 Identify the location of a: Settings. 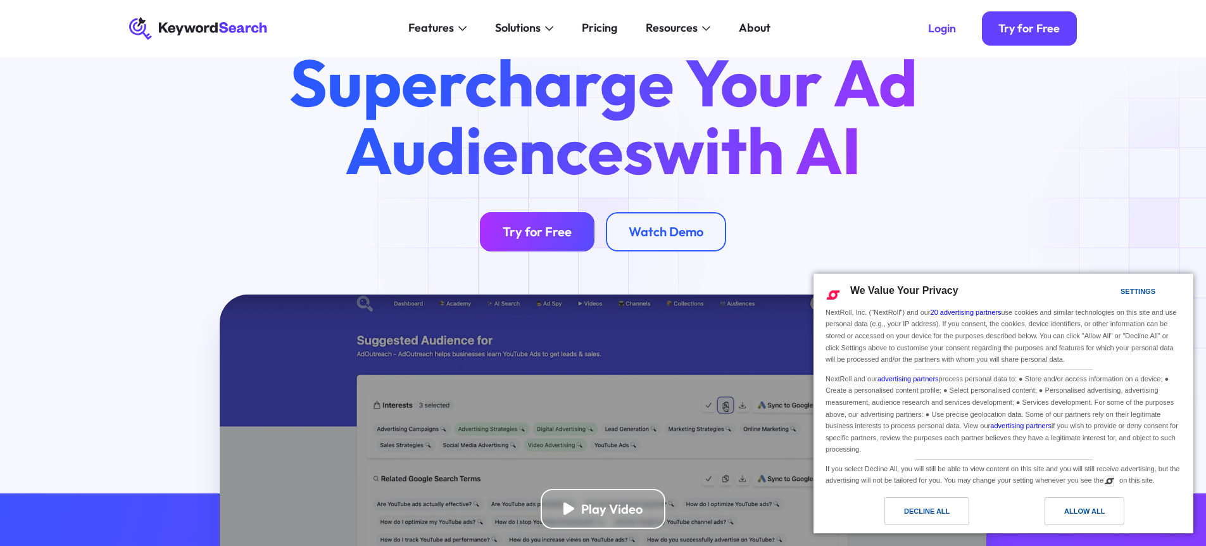
(1114, 293).